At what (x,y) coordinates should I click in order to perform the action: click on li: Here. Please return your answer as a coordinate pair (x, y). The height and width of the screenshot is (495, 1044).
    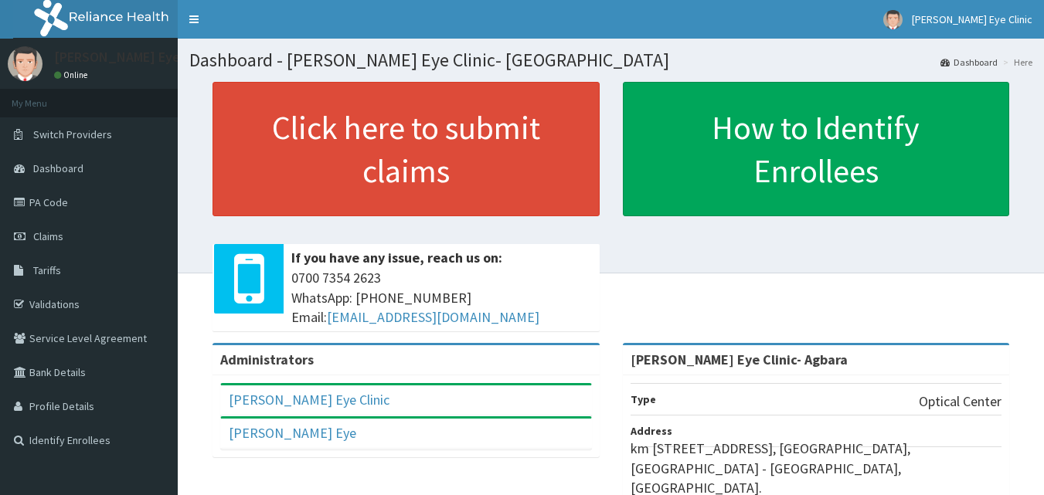
    Looking at the image, I should click on (1015, 62).